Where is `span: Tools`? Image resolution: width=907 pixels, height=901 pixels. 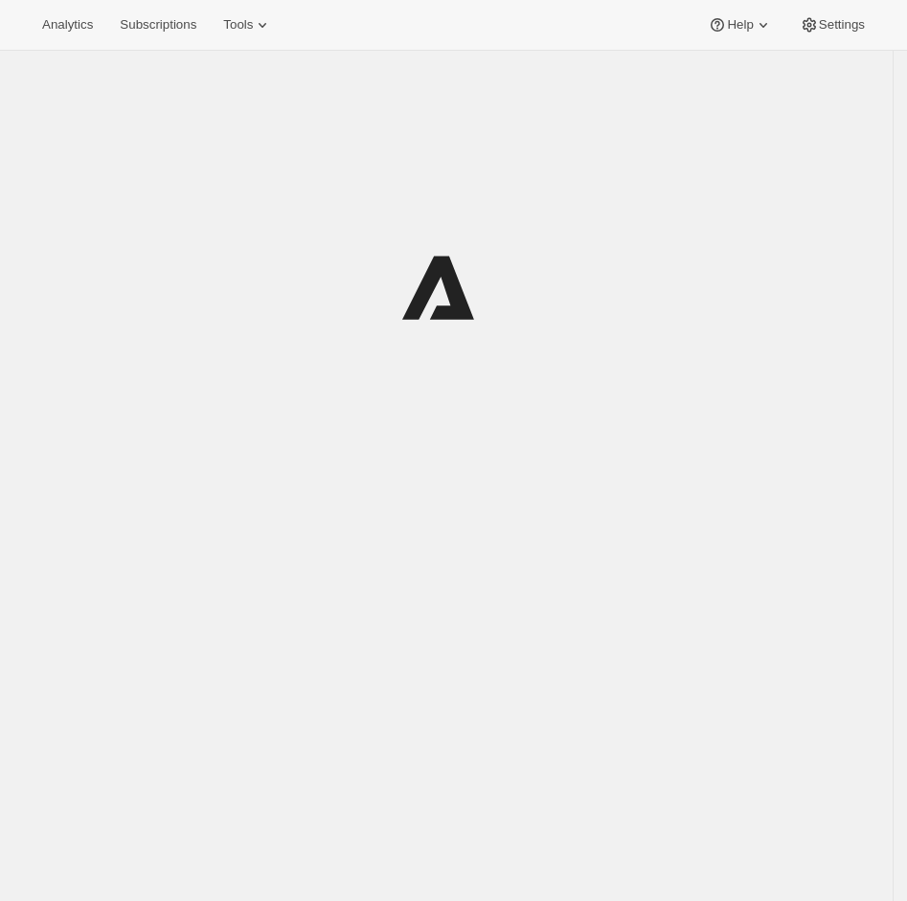 span: Tools is located at coordinates (237, 25).